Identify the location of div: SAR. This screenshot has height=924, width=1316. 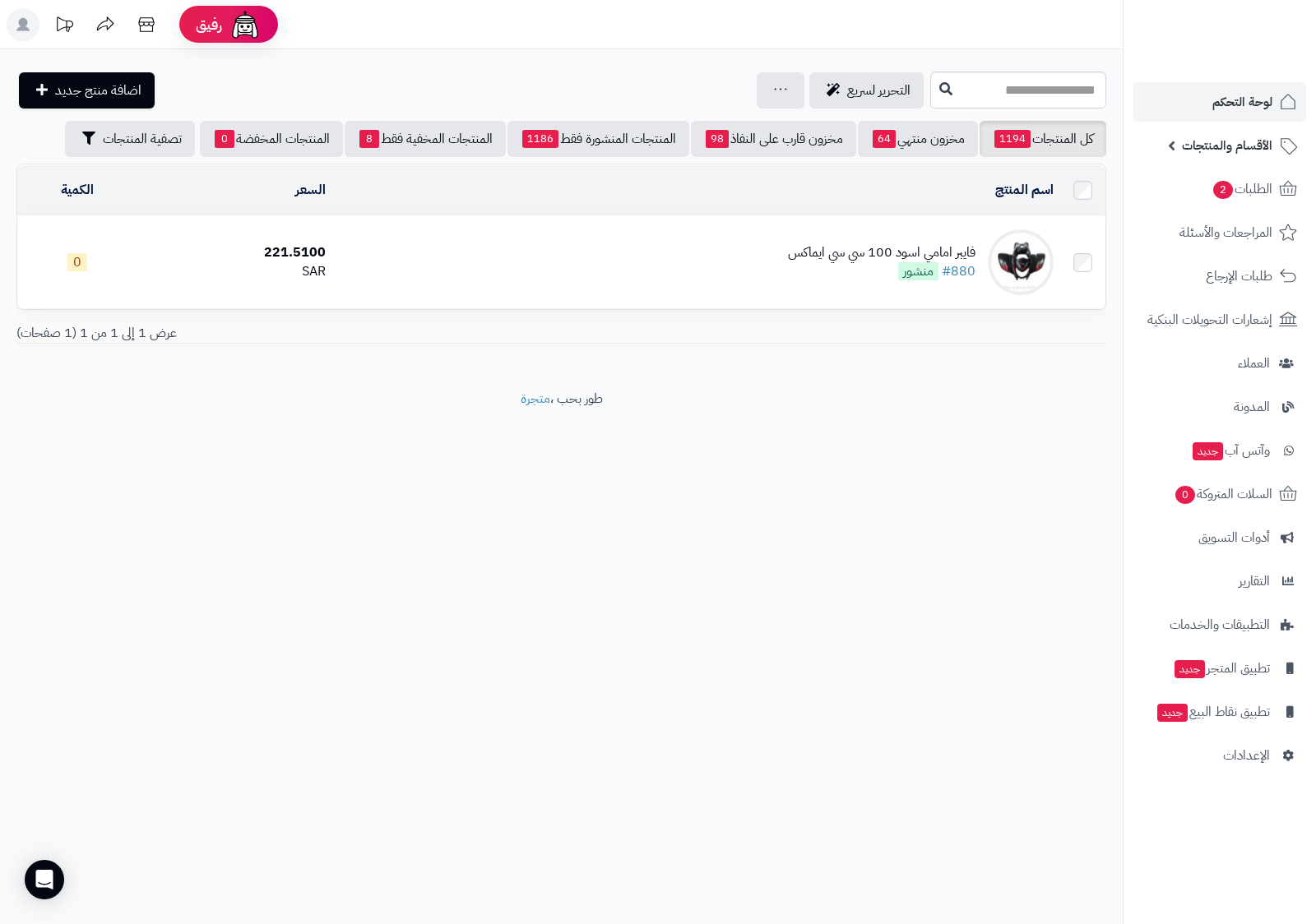
(234, 271).